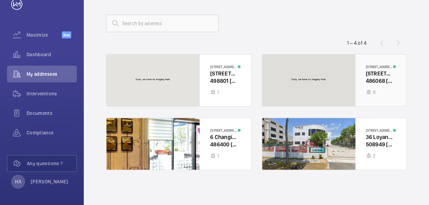  I want to click on p: HA, so click(18, 181).